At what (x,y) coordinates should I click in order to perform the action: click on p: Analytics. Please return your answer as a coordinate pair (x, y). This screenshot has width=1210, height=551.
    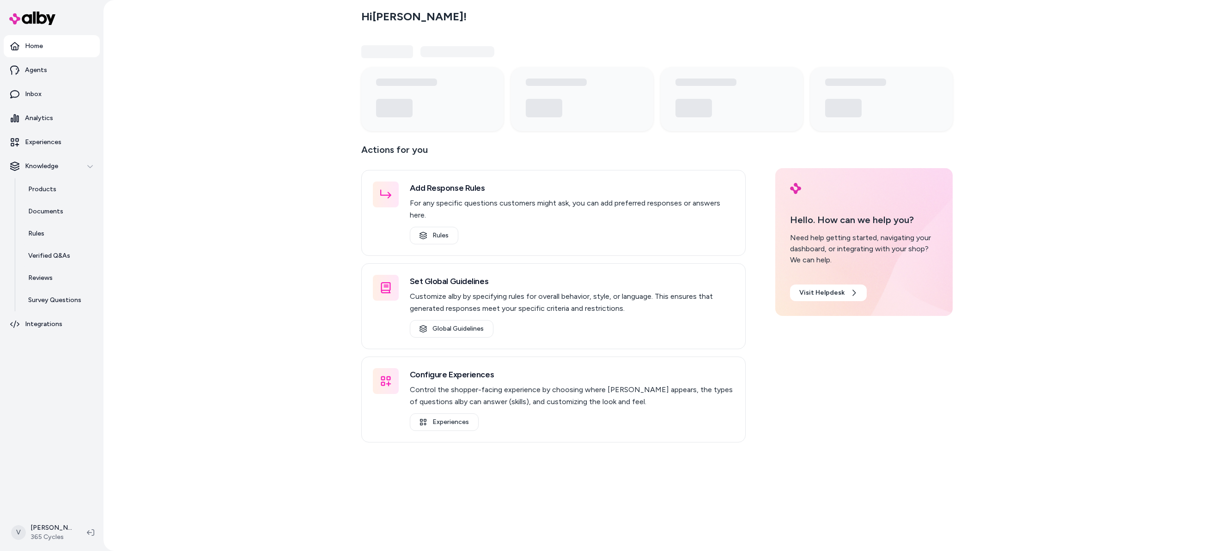
    Looking at the image, I should click on (39, 118).